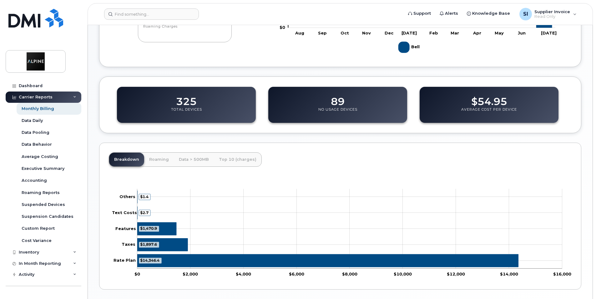 The image size is (596, 299). What do you see at coordinates (456, 273) in the screenshot?
I see `tspan: $12,000` at bounding box center [456, 273].